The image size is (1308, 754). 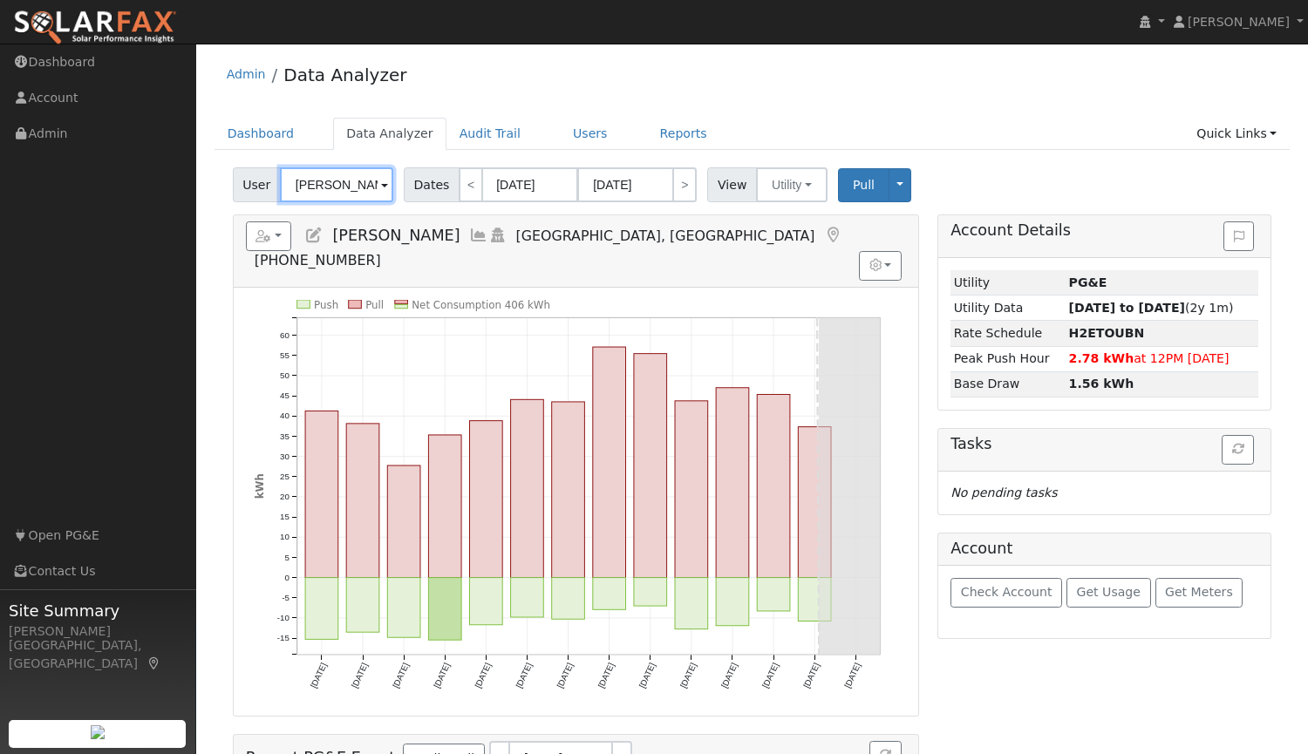 I want to click on span: Get Meters, so click(x=1199, y=592).